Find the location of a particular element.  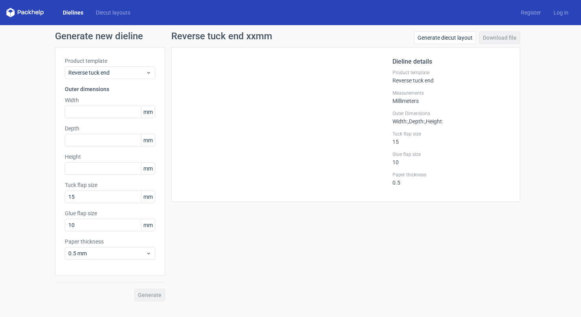

a: Dielines is located at coordinates (73, 13).